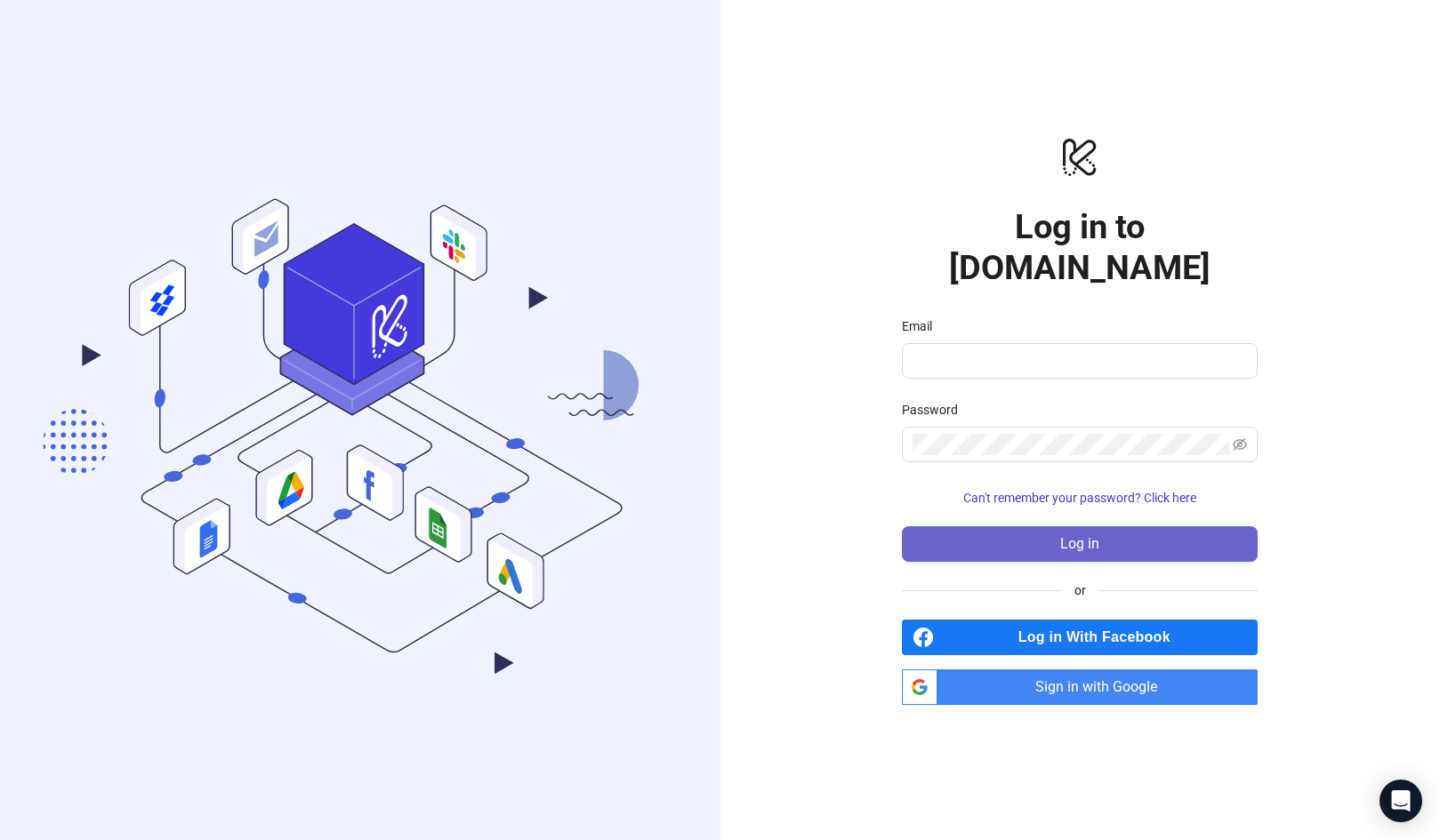 This screenshot has width=1440, height=840. What do you see at coordinates (1101, 687) in the screenshot?
I see `span: Sign in with Google` at bounding box center [1101, 687].